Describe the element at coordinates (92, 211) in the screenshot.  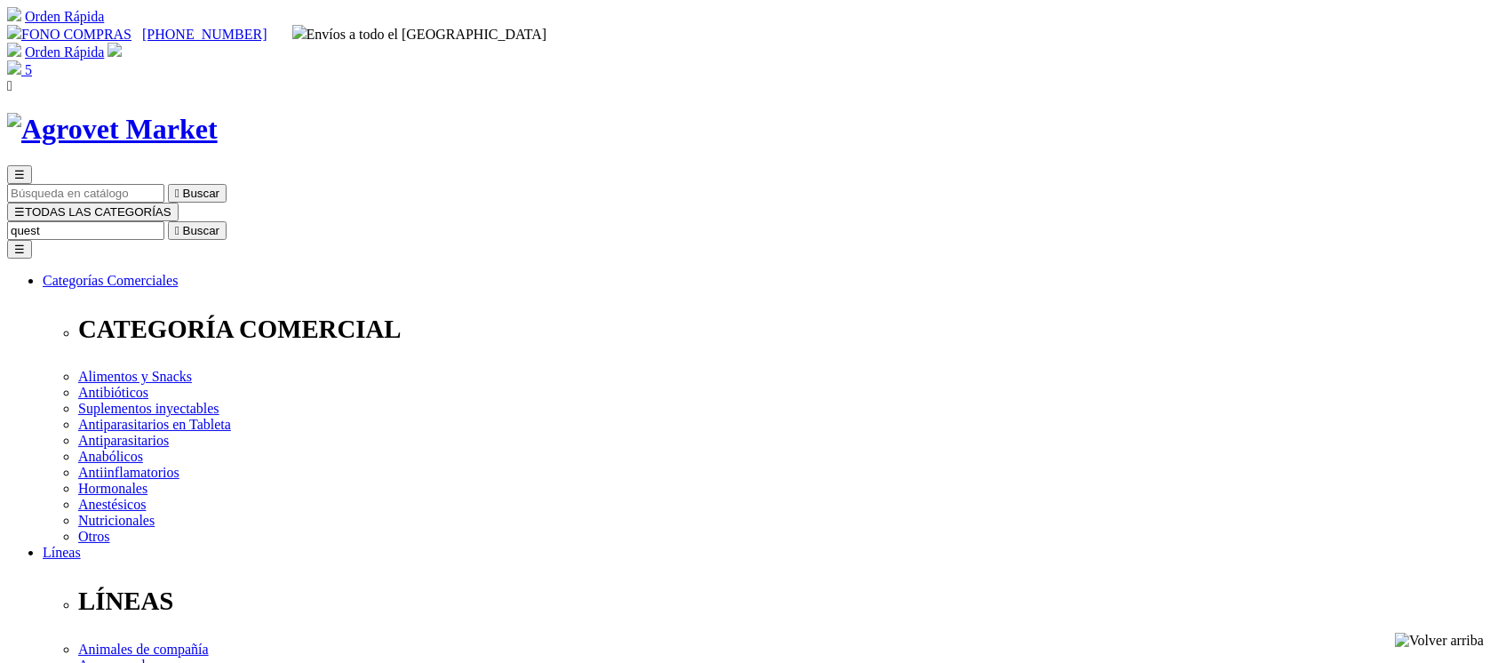
I see `button: ☰TODAS LAS CATEGORÍAS` at that location.